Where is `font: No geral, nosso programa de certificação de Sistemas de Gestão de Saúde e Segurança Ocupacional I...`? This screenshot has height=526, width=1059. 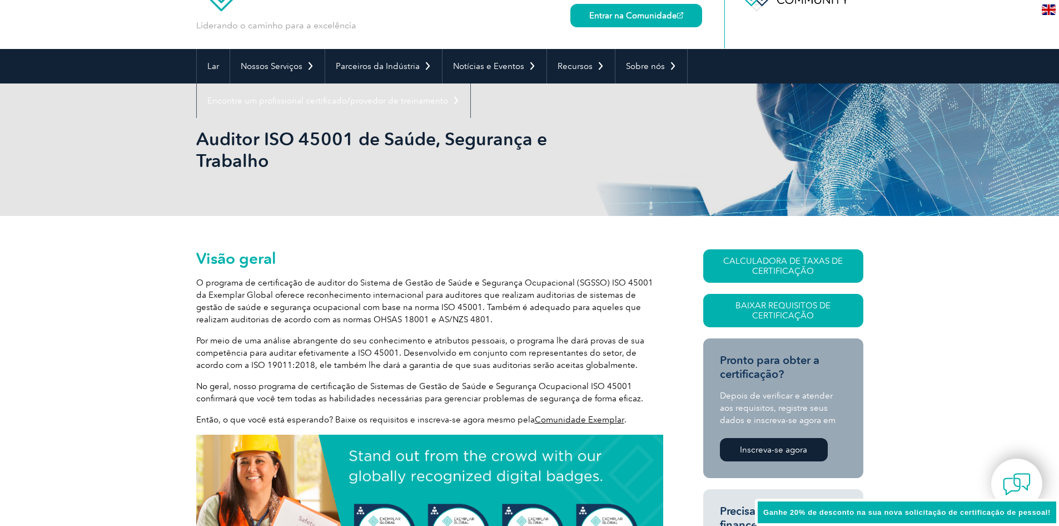
font: No geral, nosso programa de certificação de Sistemas de Gestão de Saúde e Segurança Ocupacional I... is located at coordinates (420, 392).